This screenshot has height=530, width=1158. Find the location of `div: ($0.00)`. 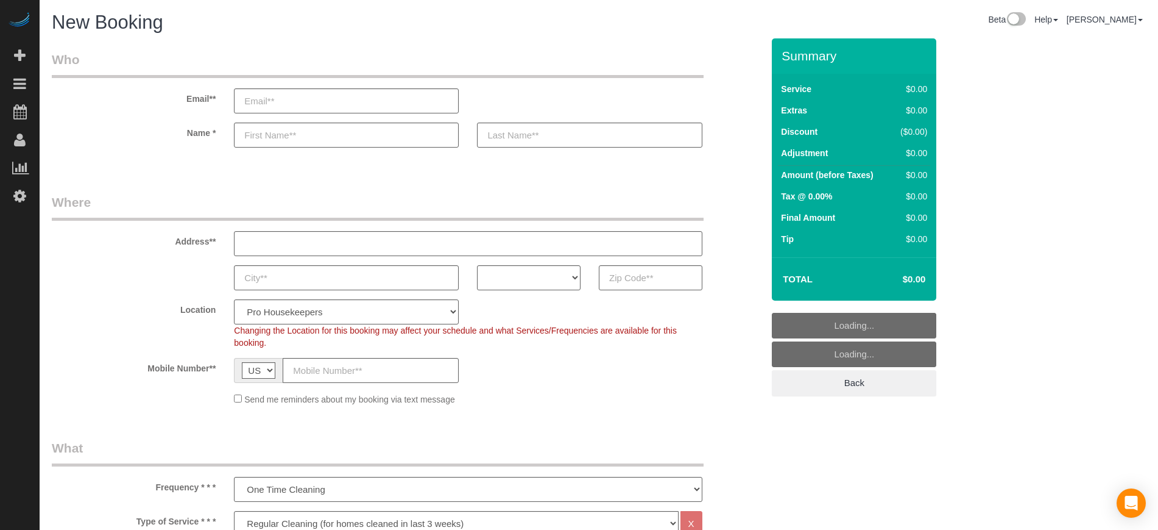

div: ($0.00) is located at coordinates (911, 132).